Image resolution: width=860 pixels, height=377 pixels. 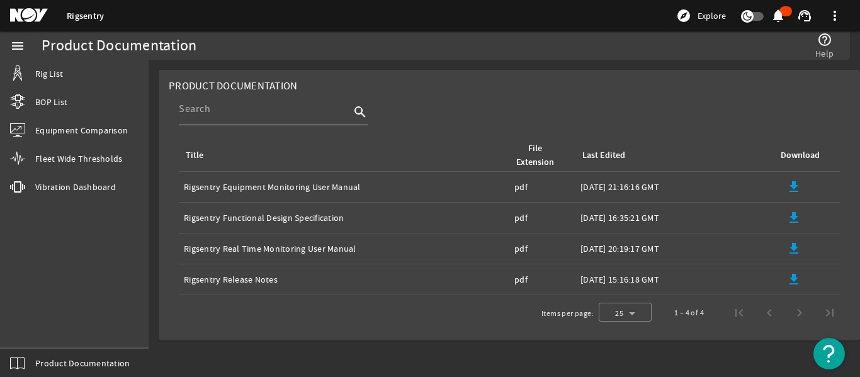 What do you see at coordinates (81, 130) in the screenshot?
I see `span: Equipment Comparison` at bounding box center [81, 130].